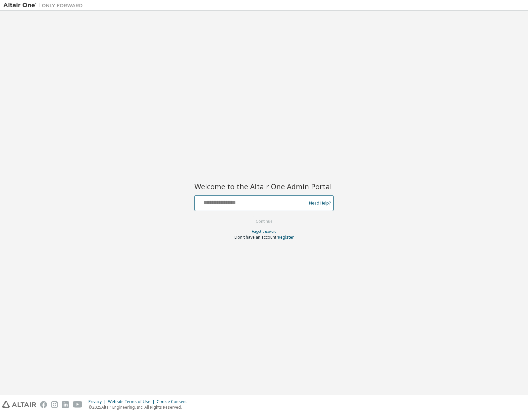  What do you see at coordinates (139, 407) in the screenshot?
I see `p: © 2025 Altair Engineering, Inc. All Rights Reserved.` at bounding box center [139, 407].